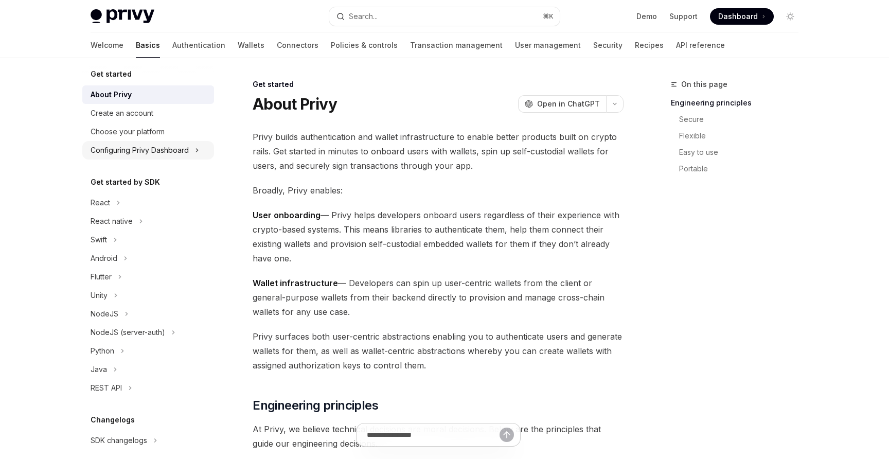 This screenshot has width=889, height=459. I want to click on div: React, so click(100, 203).